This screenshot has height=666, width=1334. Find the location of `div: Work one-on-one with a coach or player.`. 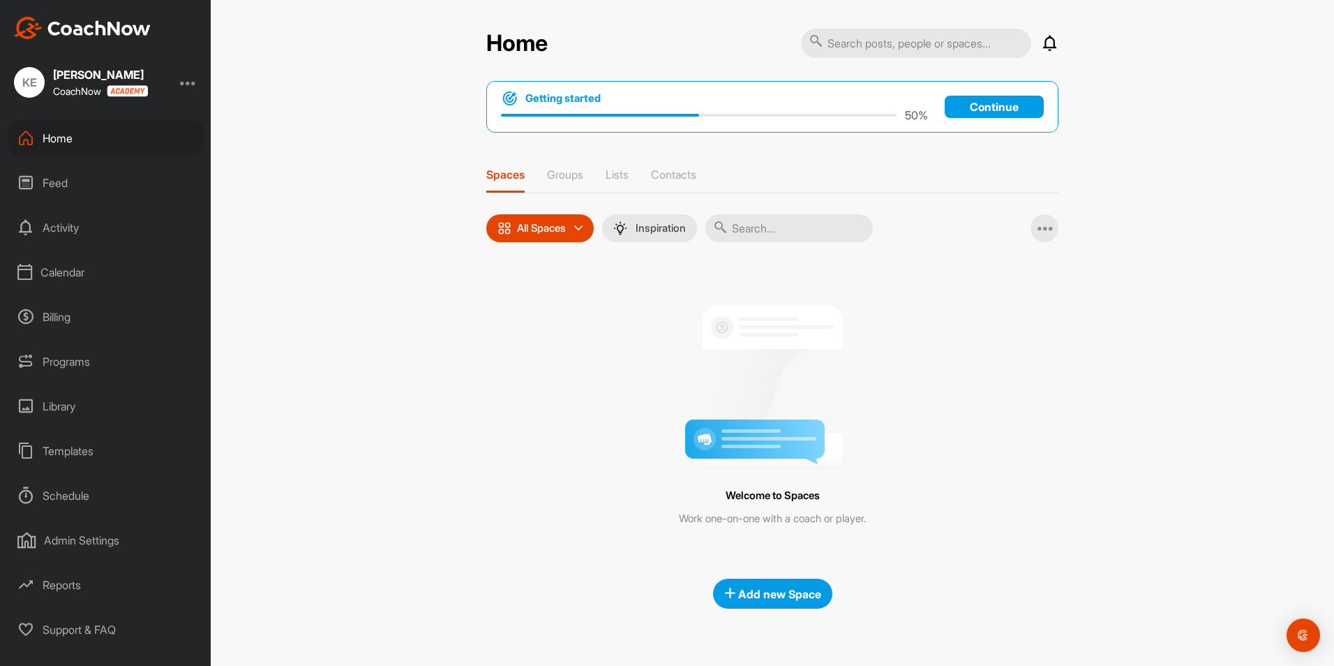

div: Work one-on-one with a coach or player. is located at coordinates (772, 518).